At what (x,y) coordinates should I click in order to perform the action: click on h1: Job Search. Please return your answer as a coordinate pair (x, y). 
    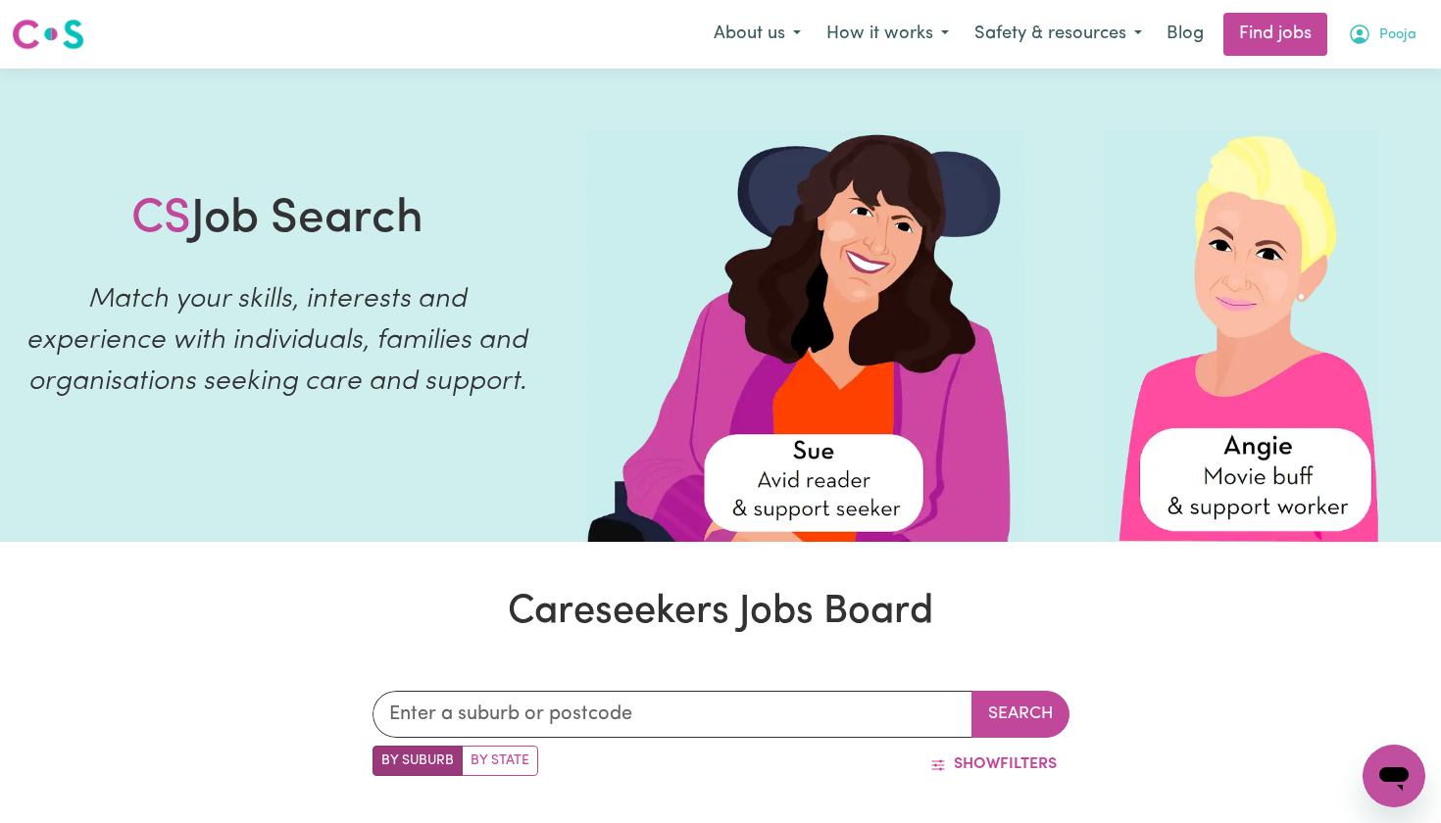
    Looking at the image, I should click on (277, 220).